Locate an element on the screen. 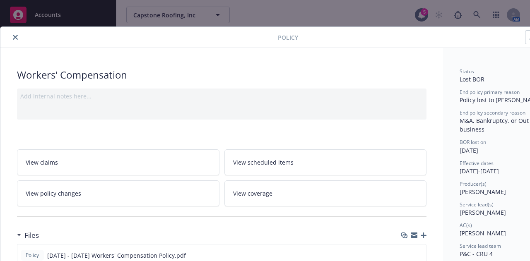  div: Add internal notes here... is located at coordinates (222, 96).